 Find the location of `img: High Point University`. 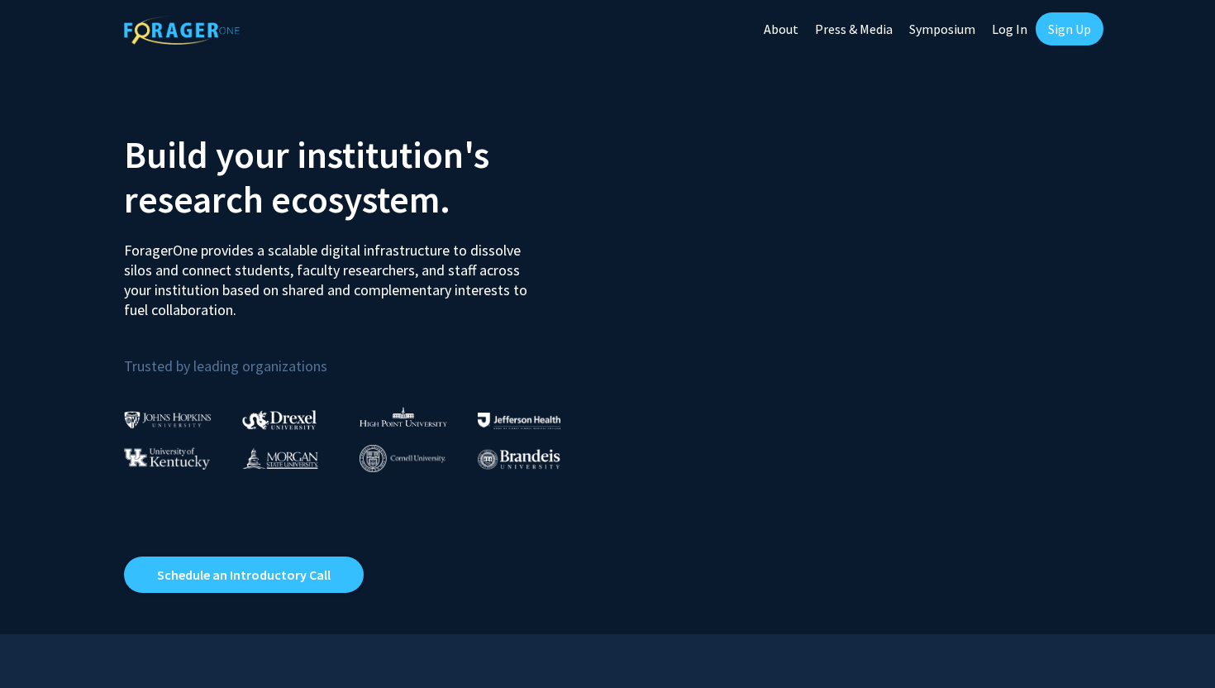

img: High Point University is located at coordinates (403, 417).